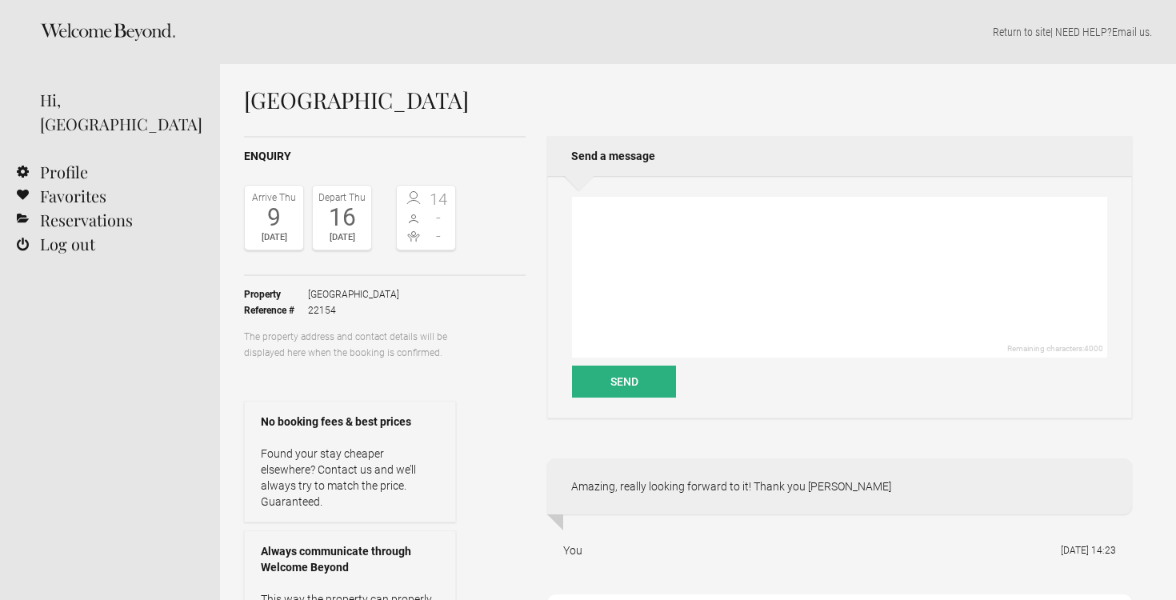 The width and height of the screenshot is (1176, 600). What do you see at coordinates (624, 382) in the screenshot?
I see `button: Send` at bounding box center [624, 382].